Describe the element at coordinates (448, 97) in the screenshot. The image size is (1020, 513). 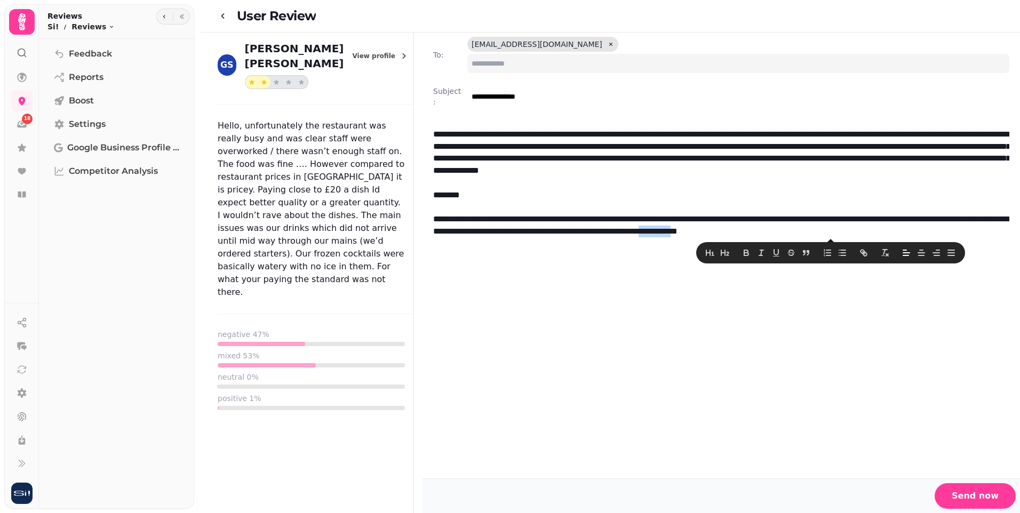
I see `label: Subject:` at that location.